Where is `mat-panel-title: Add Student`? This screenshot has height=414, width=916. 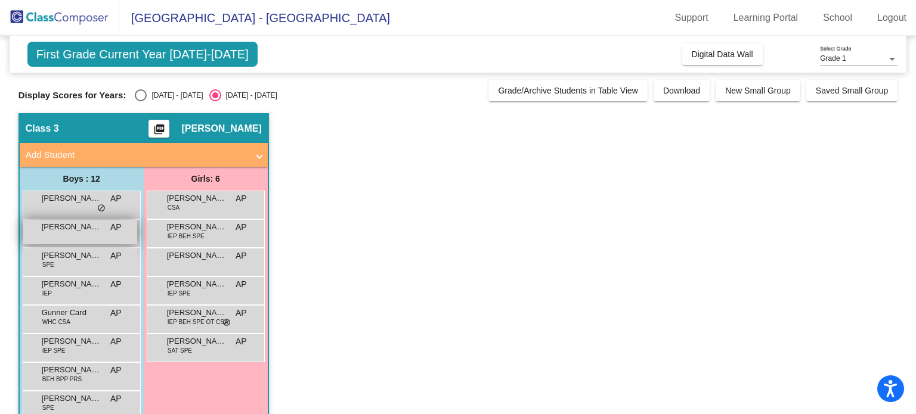
mat-panel-title: Add Student is located at coordinates (137, 155).